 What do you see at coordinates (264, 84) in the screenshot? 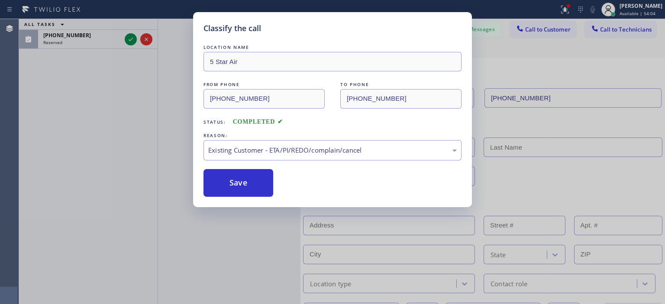
I see `div: FROM PHONE` at bounding box center [264, 84].